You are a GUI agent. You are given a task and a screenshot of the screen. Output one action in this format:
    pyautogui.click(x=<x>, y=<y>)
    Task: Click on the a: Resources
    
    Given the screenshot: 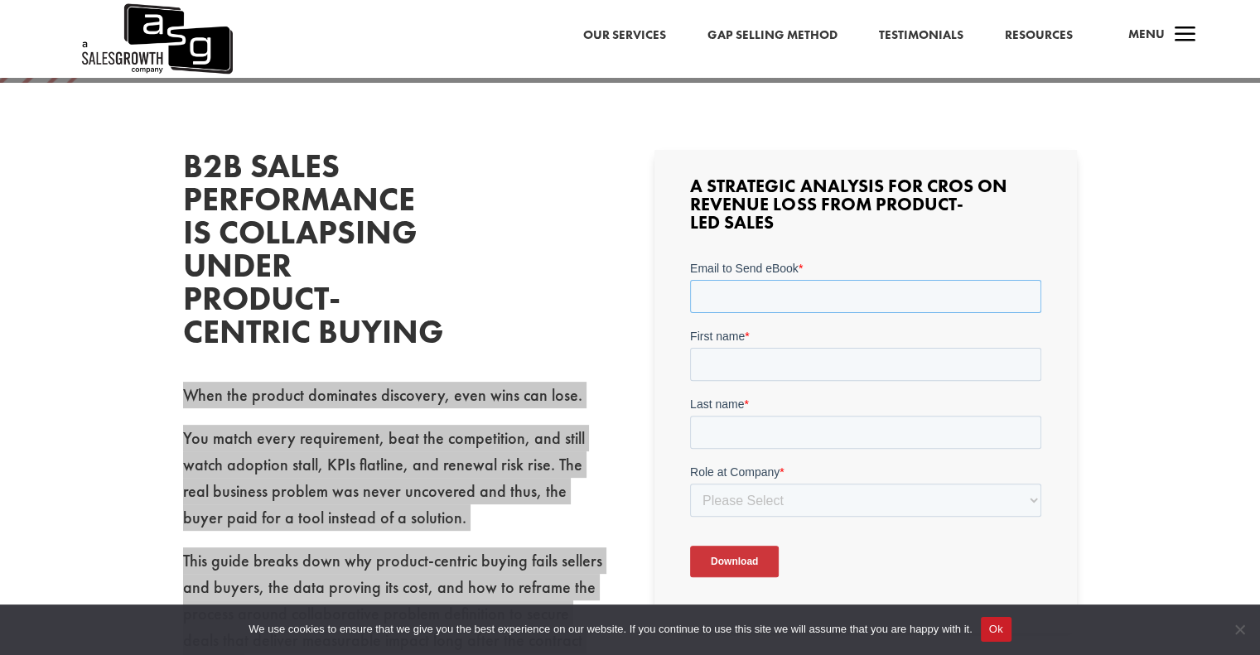 What is the action you would take?
    pyautogui.click(x=1039, y=36)
    